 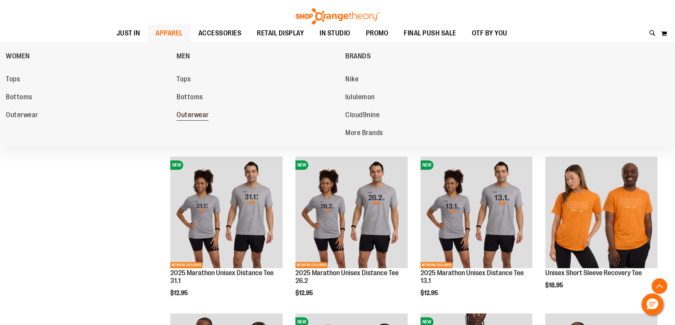 What do you see at coordinates (360, 98) in the screenshot?
I see `span: lululemon` at bounding box center [360, 98].